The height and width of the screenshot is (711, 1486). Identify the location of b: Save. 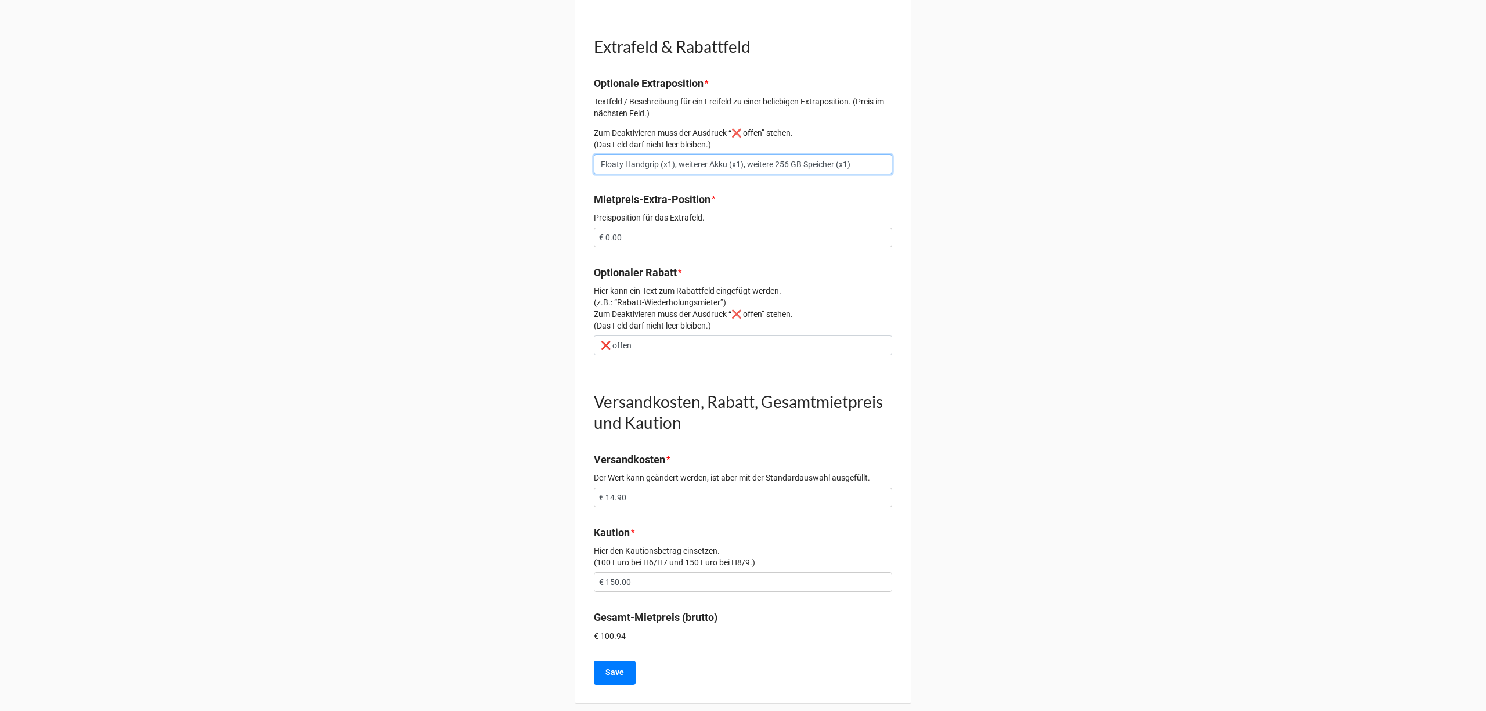
(615, 672).